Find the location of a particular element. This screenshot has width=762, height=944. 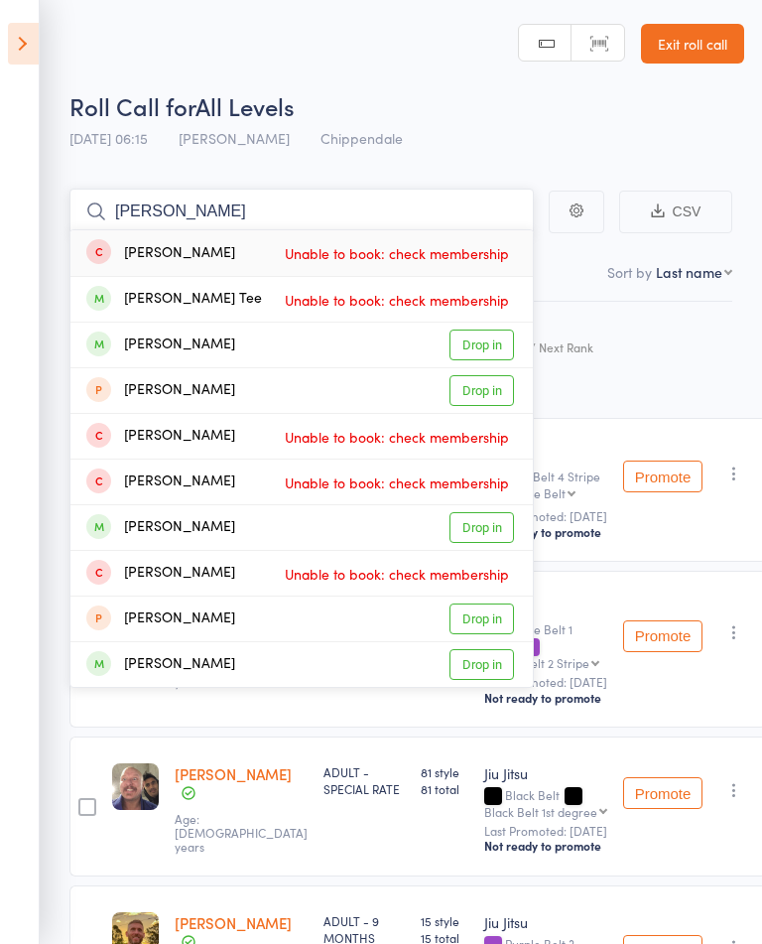

div: Purple Belt is located at coordinates (535, 492).